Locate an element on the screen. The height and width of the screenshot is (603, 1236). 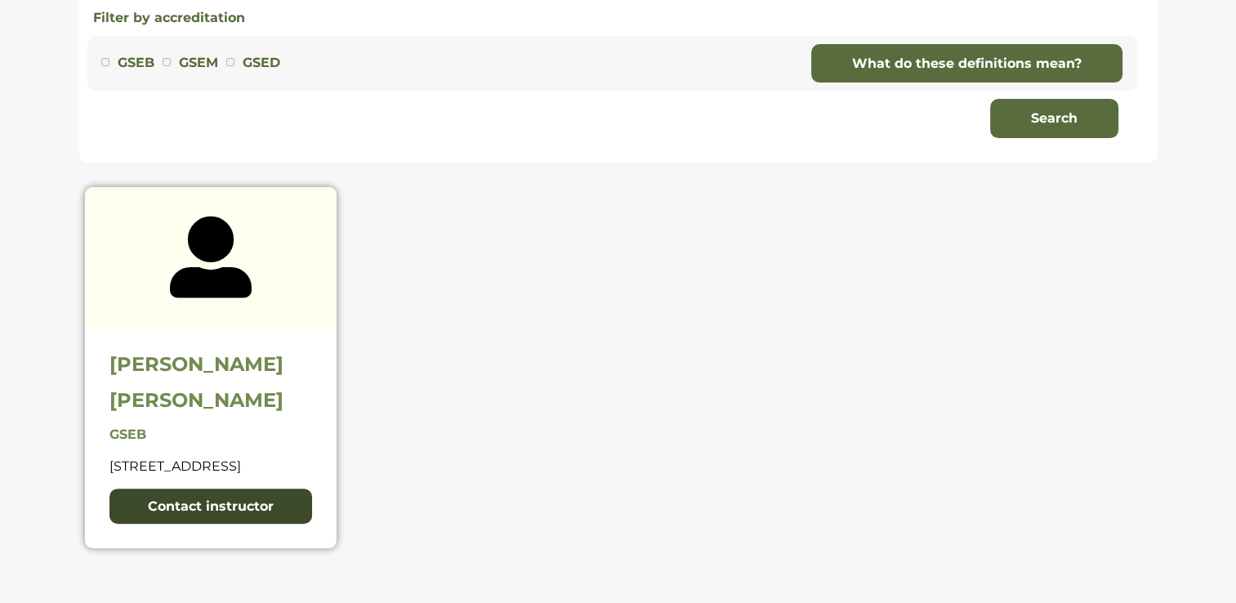
a: Contact instructor is located at coordinates (211, 506).